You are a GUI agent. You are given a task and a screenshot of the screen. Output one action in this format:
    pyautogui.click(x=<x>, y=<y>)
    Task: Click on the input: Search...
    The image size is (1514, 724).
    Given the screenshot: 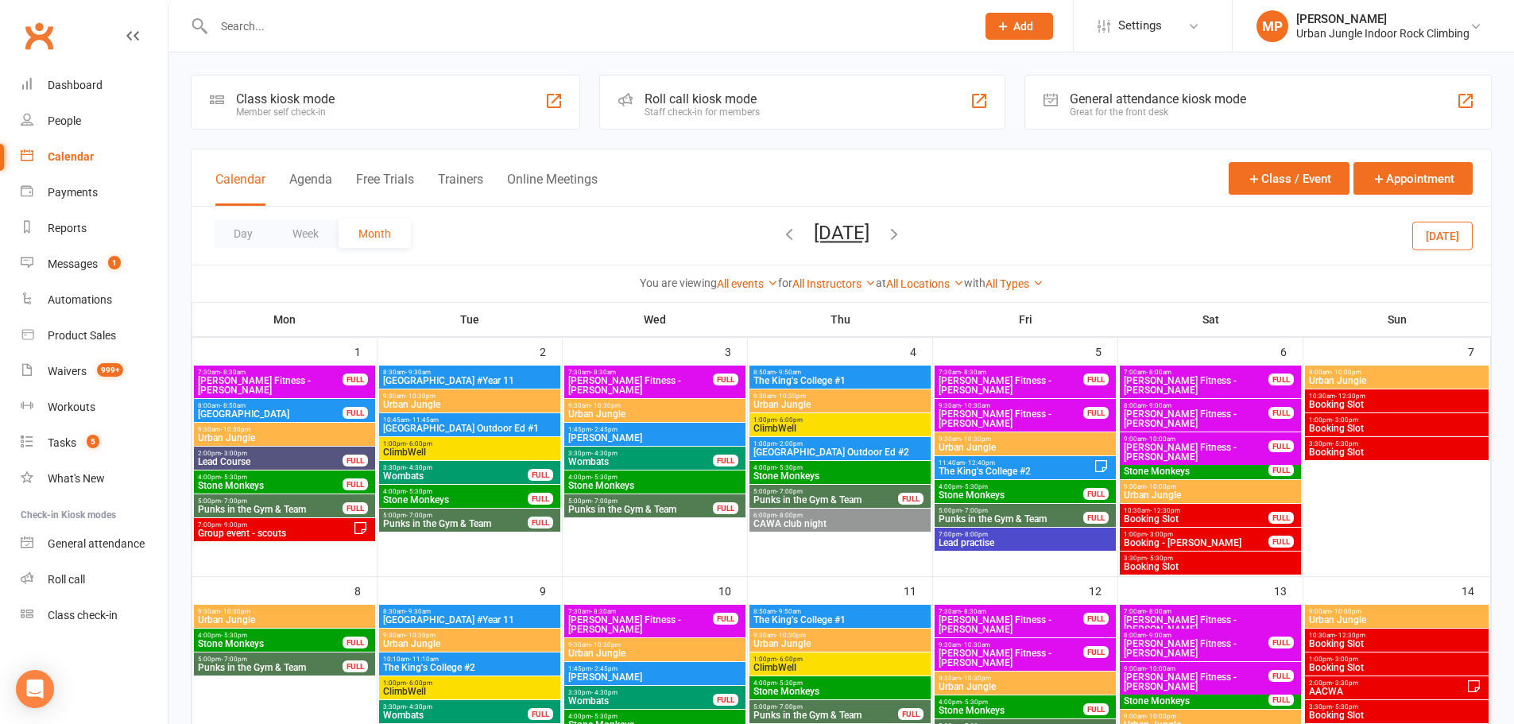 What is the action you would take?
    pyautogui.click(x=587, y=26)
    